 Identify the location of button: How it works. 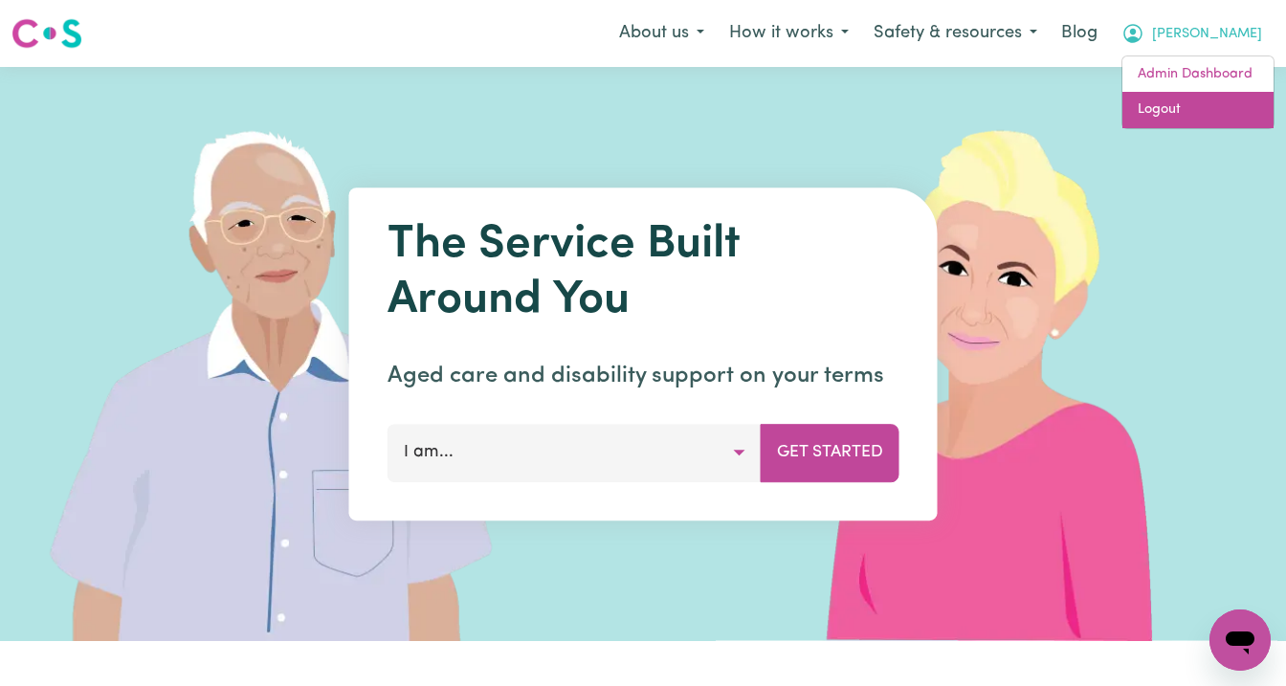
(789, 33).